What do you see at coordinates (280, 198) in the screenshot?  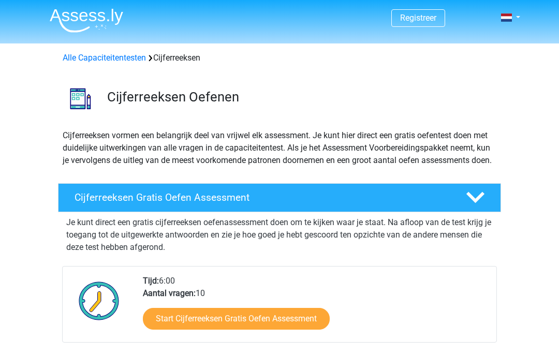 I see `a: Cijferreeksen Gratis Oefen Assessment` at bounding box center [280, 198].